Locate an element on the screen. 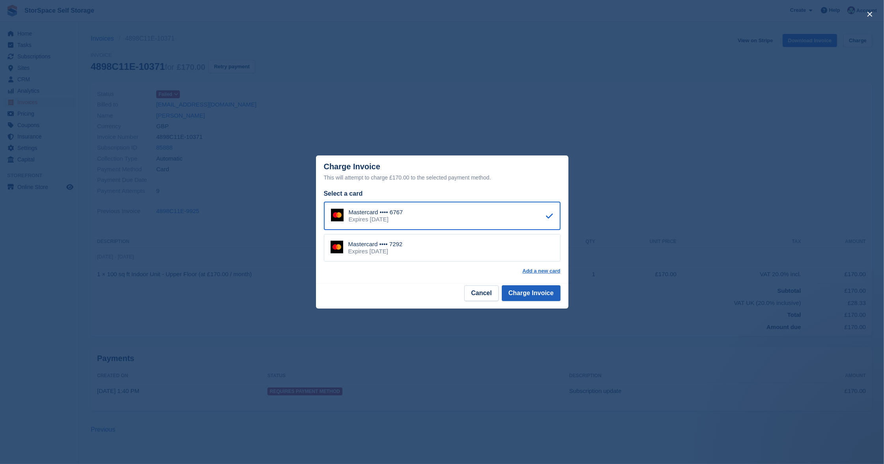 The width and height of the screenshot is (884, 464). div: Mastercard •••• 7292 is located at coordinates (376, 244).